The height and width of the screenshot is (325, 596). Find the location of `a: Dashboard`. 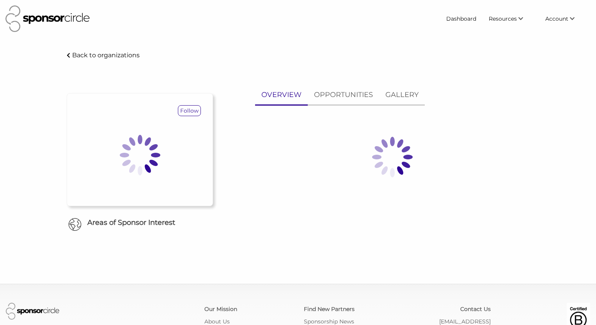

a: Dashboard is located at coordinates (461, 19).